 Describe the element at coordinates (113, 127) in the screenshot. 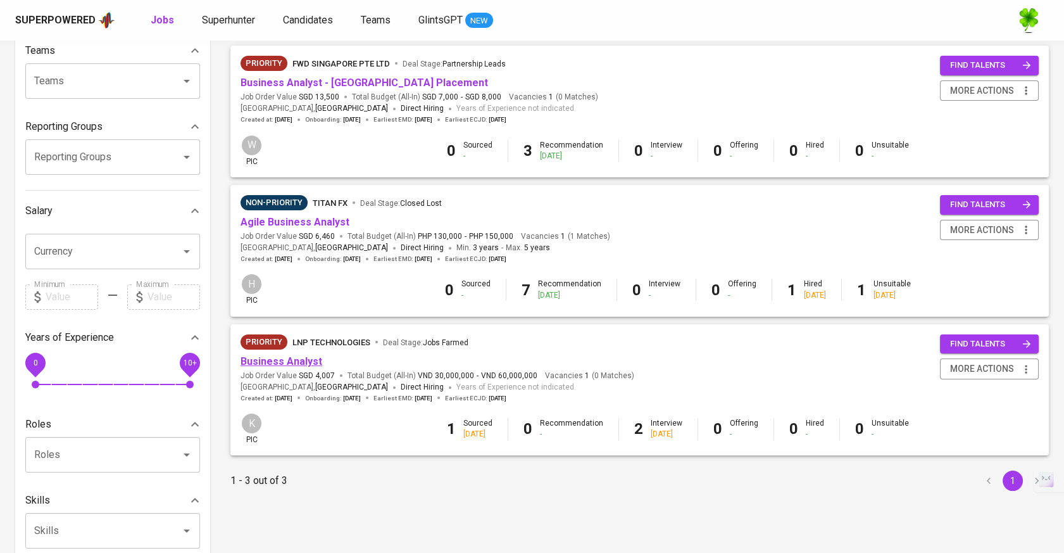

I see `div: Reporting Groups` at that location.